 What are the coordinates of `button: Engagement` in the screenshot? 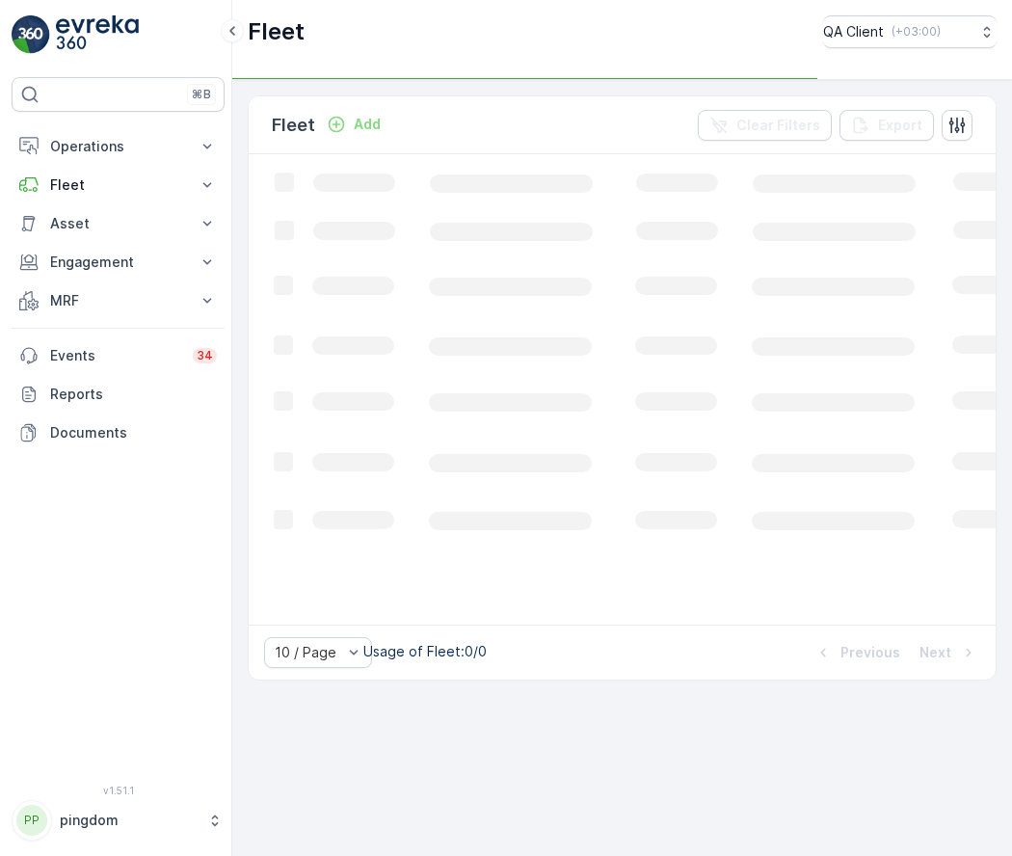 It's located at (118, 262).